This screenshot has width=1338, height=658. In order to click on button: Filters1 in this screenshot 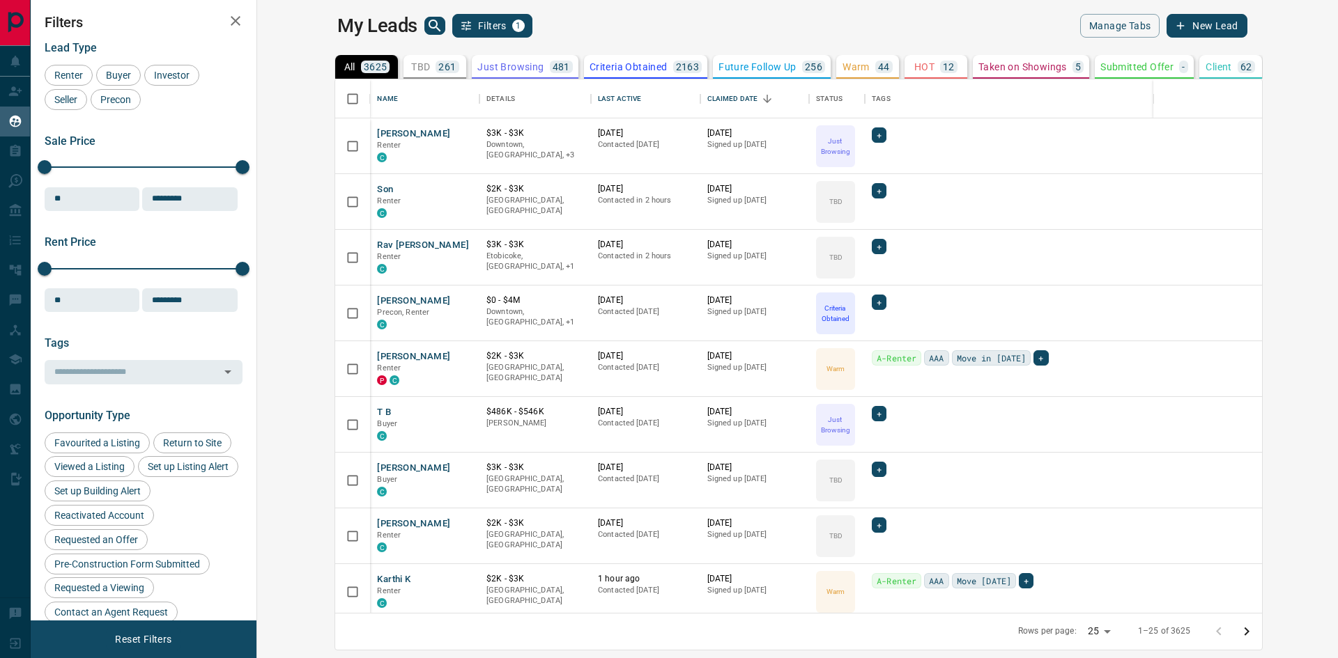, I will do `click(492, 26)`.